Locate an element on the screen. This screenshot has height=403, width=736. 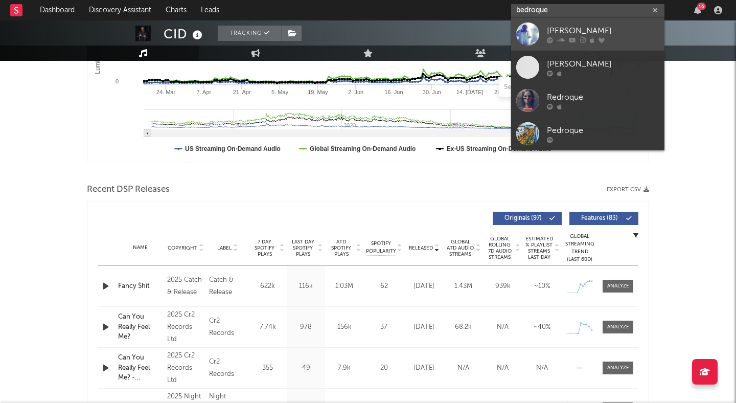
input: Search for artists is located at coordinates (588, 10).